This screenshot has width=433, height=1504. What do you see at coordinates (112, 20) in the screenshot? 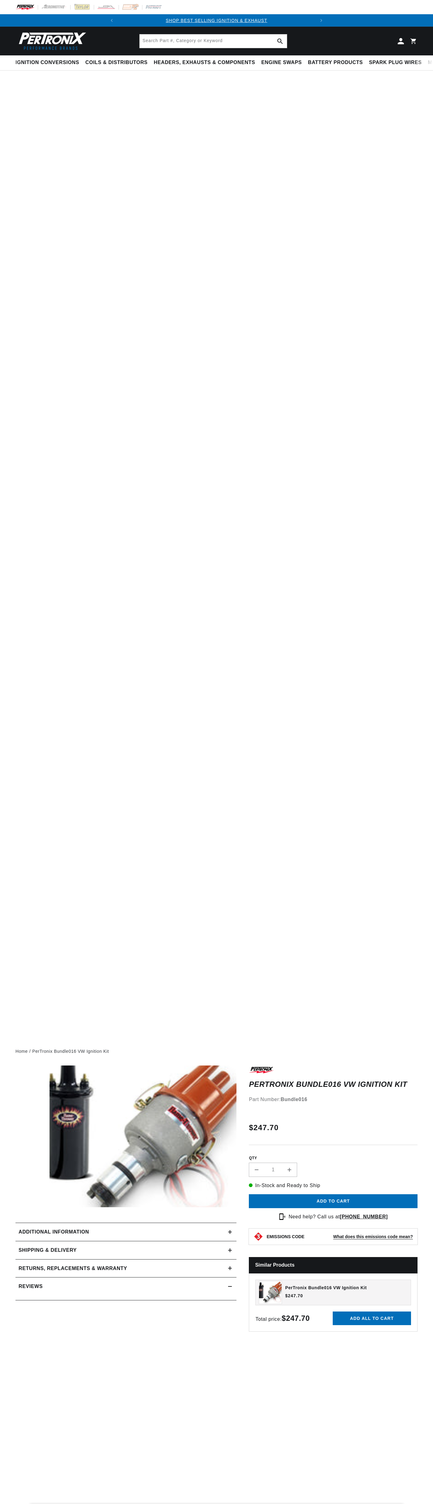
I see `button: Translation missing: en.sections.announcements.previous_announcement` at bounding box center [112, 20].